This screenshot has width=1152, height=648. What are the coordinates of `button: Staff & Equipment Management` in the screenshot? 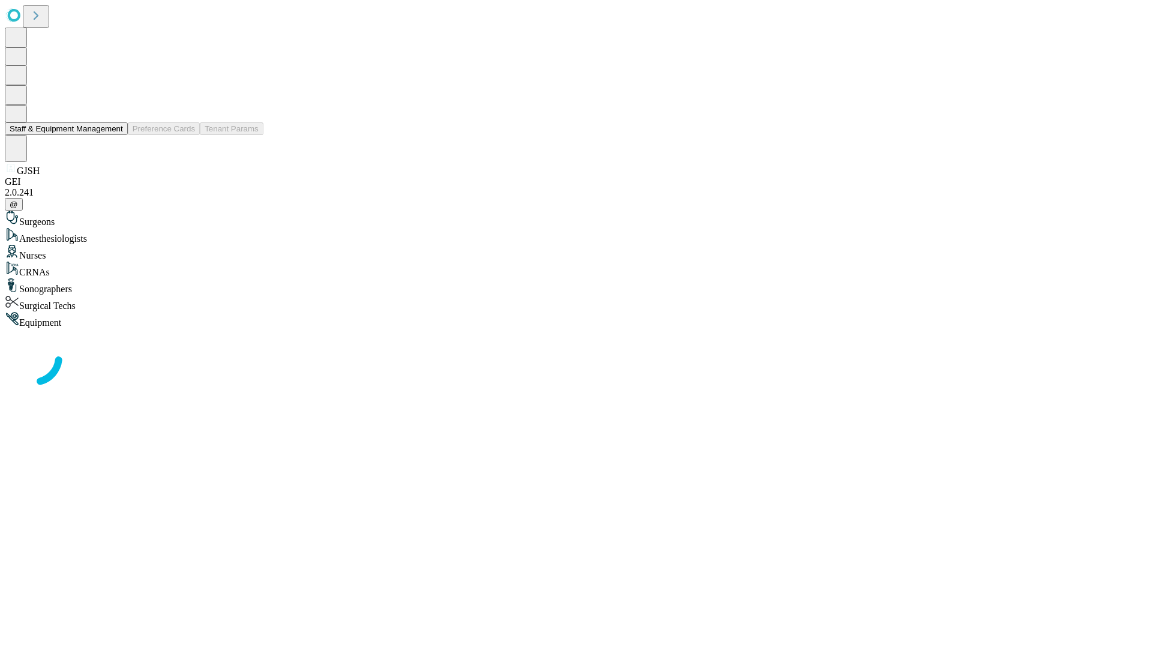 It's located at (66, 128).